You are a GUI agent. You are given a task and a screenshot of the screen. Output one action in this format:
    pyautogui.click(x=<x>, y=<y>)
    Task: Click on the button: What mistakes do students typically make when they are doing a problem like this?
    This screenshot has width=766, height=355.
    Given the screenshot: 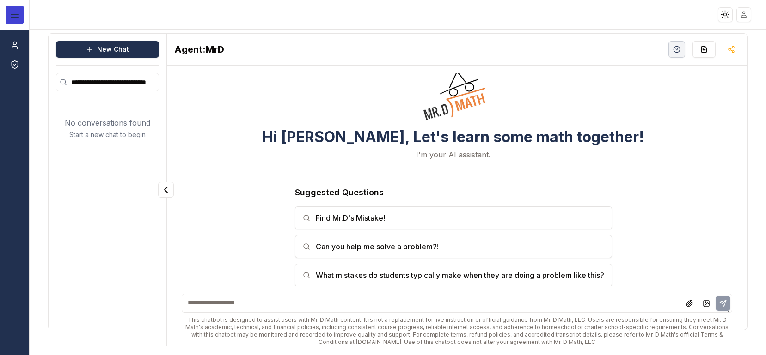 What is the action you would take?
    pyautogui.click(x=453, y=275)
    